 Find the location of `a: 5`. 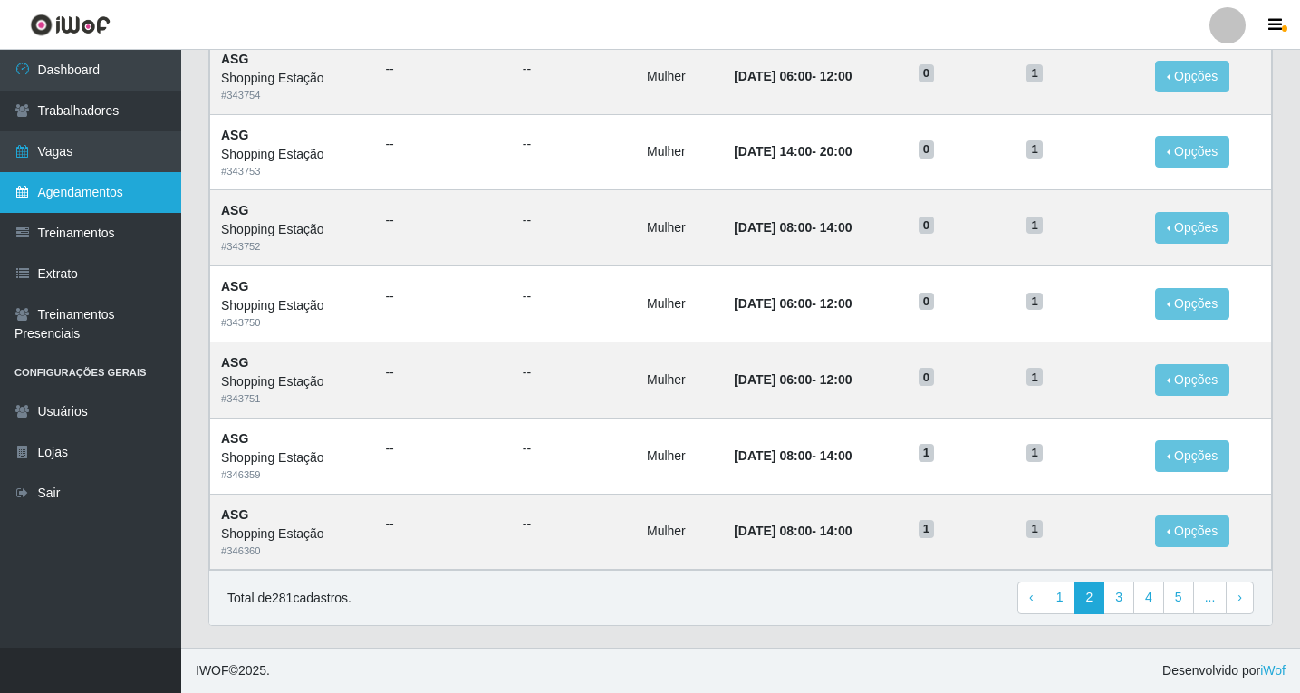

a: 5 is located at coordinates (1179, 598).